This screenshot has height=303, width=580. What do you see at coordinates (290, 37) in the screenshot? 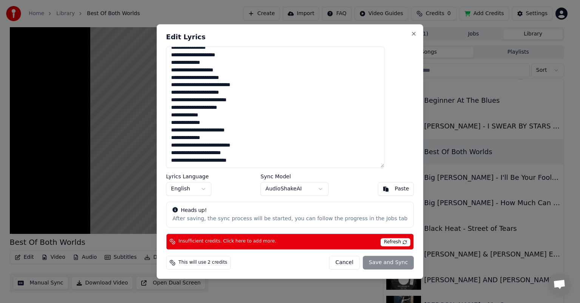
I see `h2: Edit Lyrics` at bounding box center [290, 37].